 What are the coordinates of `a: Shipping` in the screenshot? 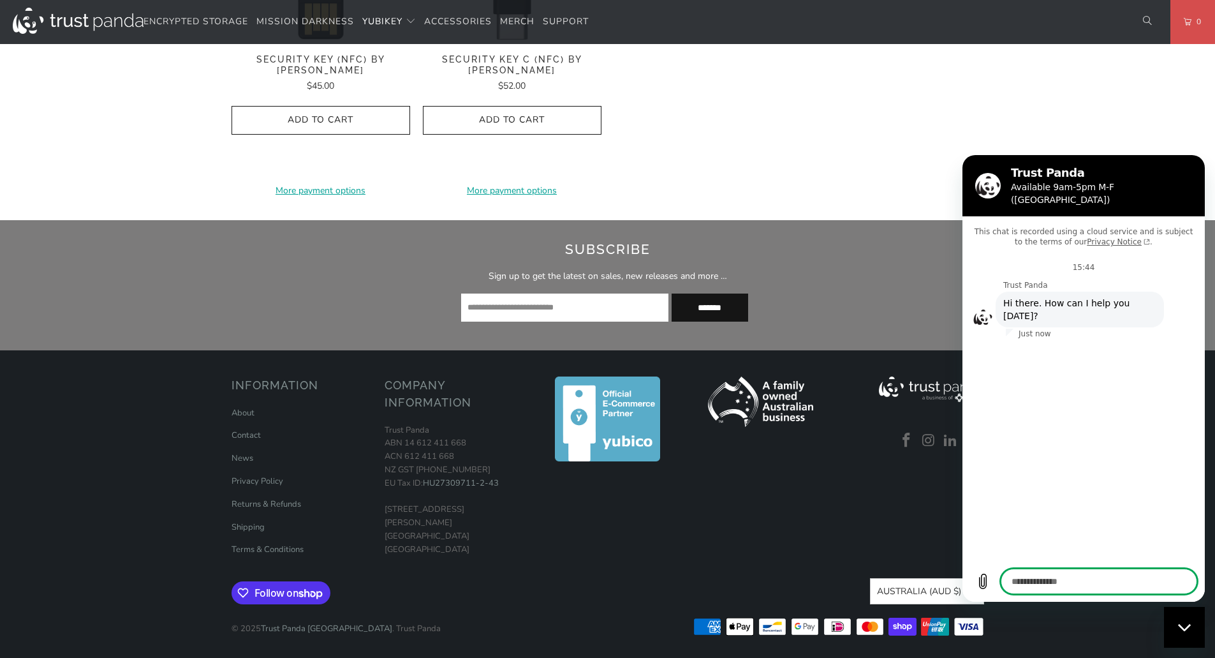 It's located at (248, 527).